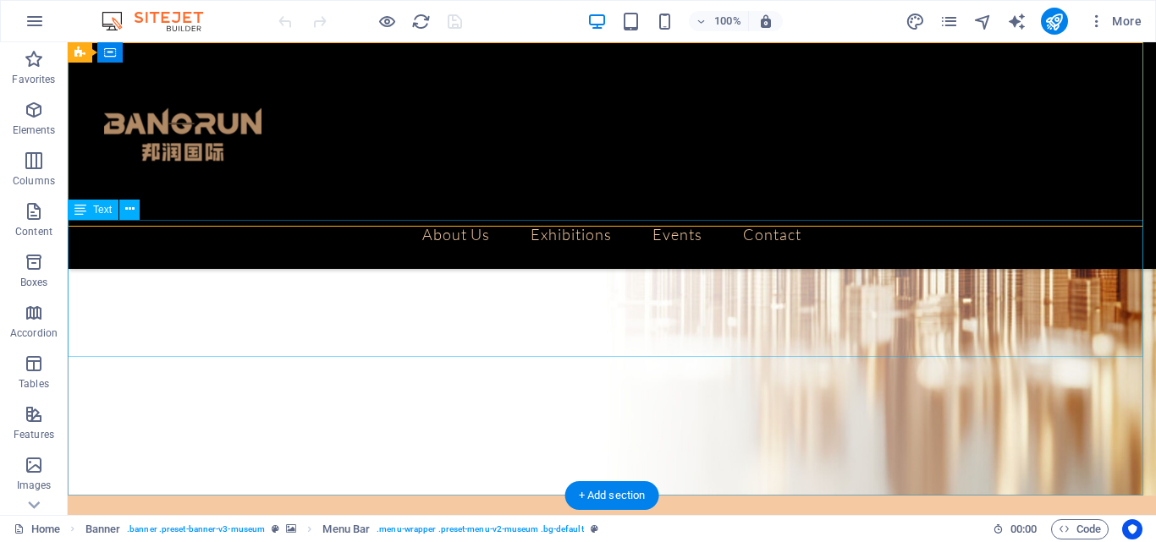 The height and width of the screenshot is (542, 1156). I want to click on h6: Session time, so click(1014, 530).